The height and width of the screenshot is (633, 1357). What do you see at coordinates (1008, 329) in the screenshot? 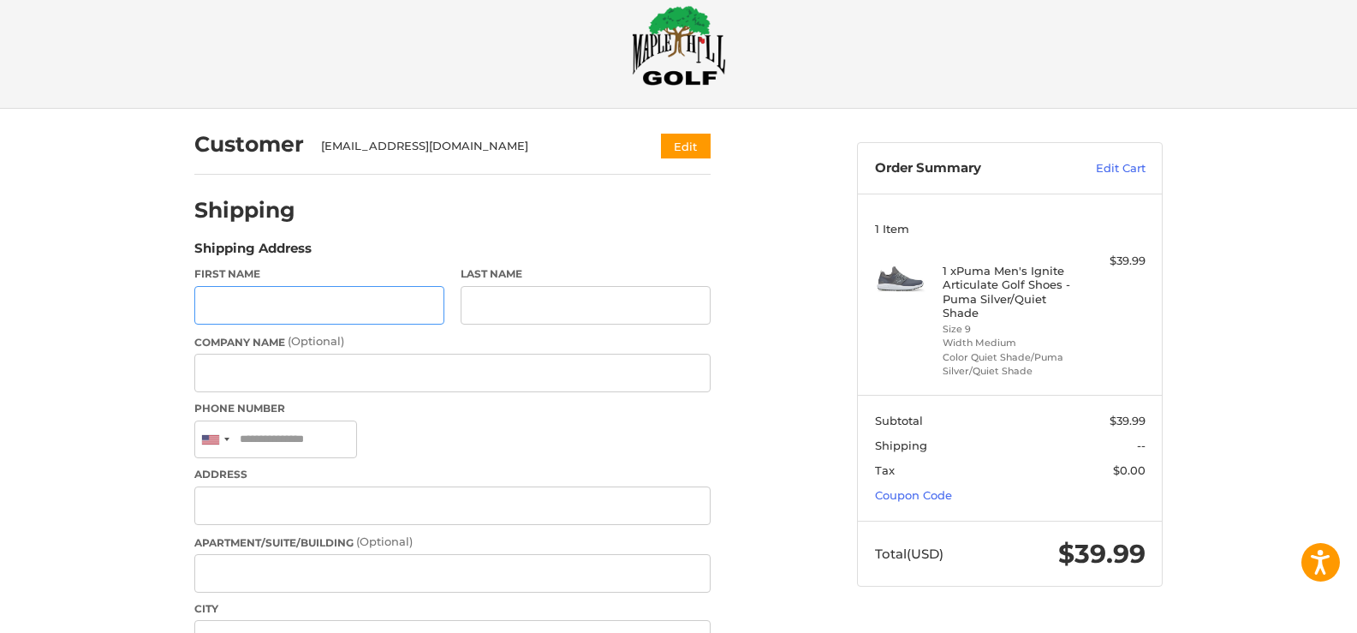
I see `li: Size 9` at bounding box center [1008, 329].